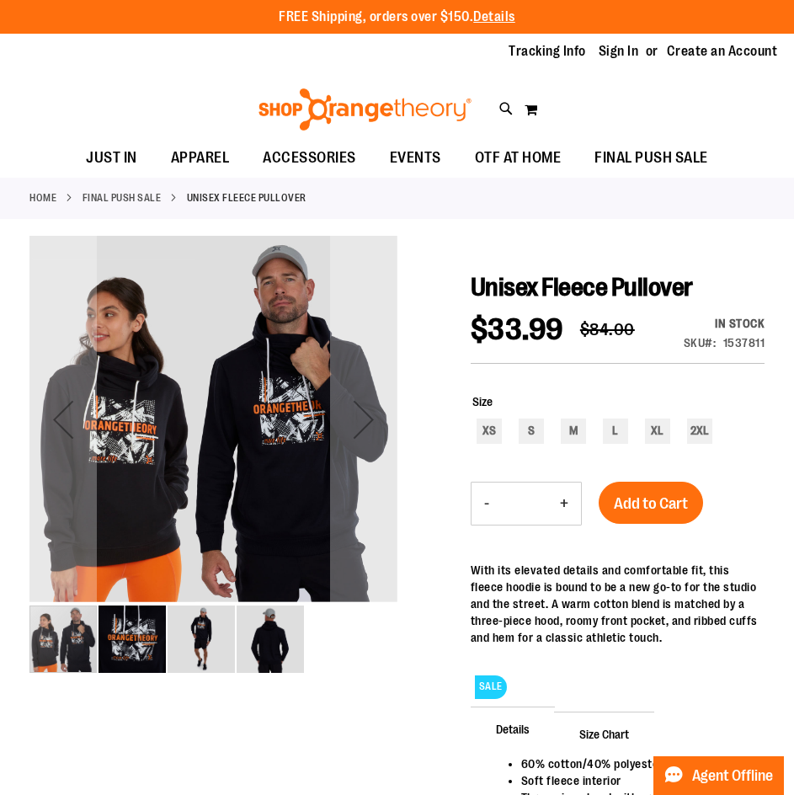  What do you see at coordinates (604, 733) in the screenshot?
I see `span: Size Chart` at bounding box center [604, 733].